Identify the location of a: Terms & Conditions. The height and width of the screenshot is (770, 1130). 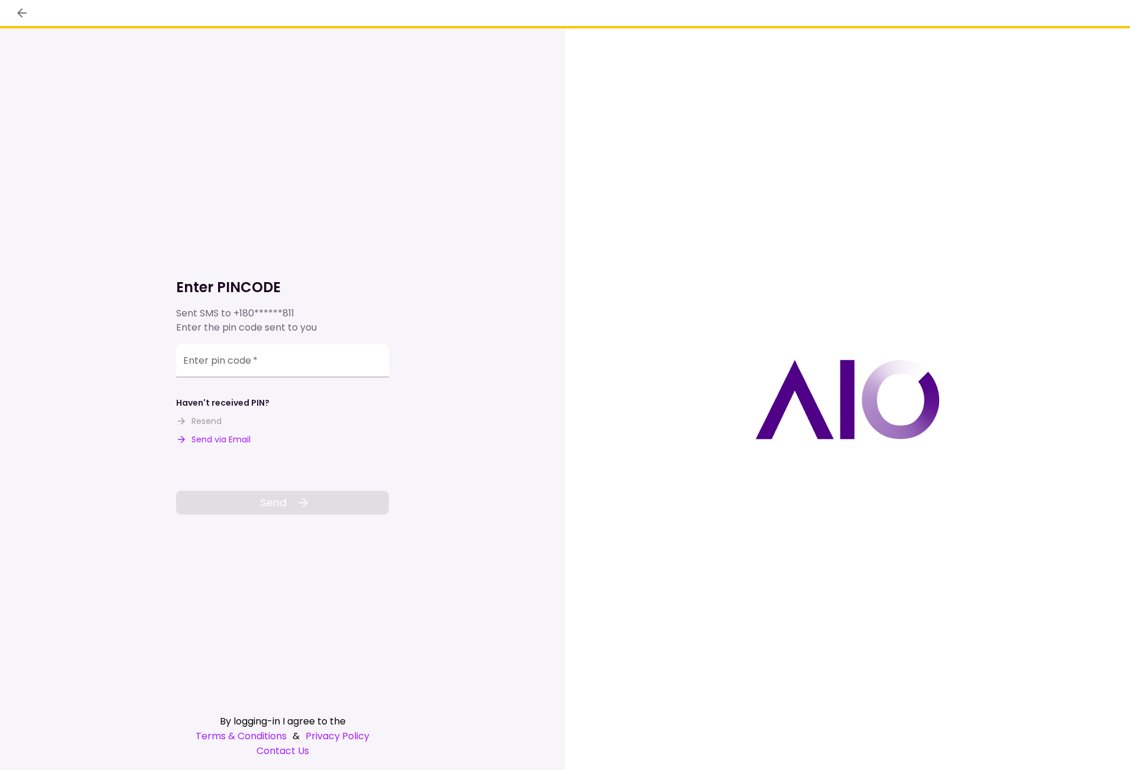
(241, 736).